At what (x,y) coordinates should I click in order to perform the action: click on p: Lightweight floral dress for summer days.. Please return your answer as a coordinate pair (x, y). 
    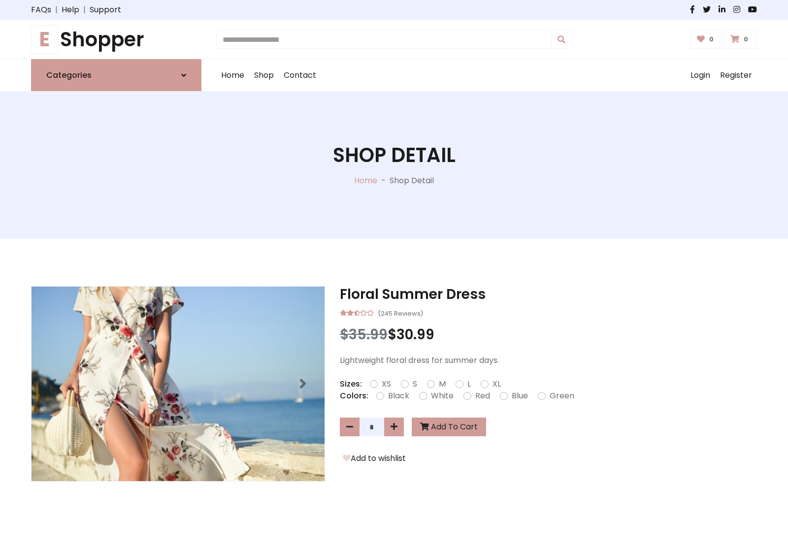
    Looking at the image, I should click on (548, 361).